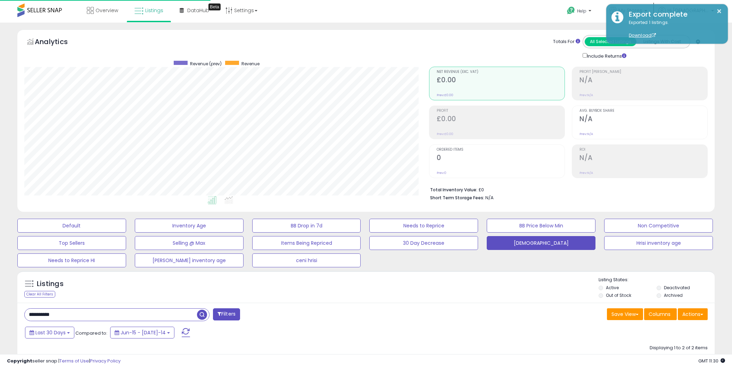 The height and width of the screenshot is (368, 732). What do you see at coordinates (501, 72) in the screenshot?
I see `span: Net Revenue (Exc. VAT)` at bounding box center [501, 72].